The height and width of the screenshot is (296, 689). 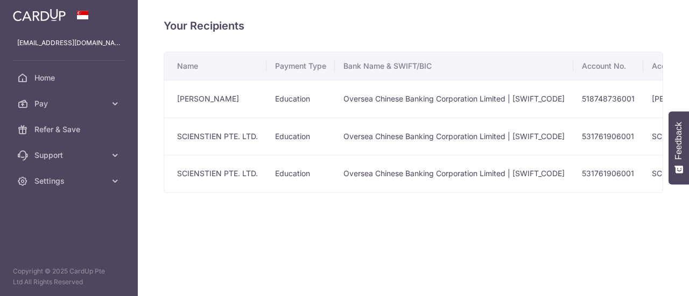 What do you see at coordinates (678, 141) in the screenshot?
I see `span: Feedback` at bounding box center [678, 141].